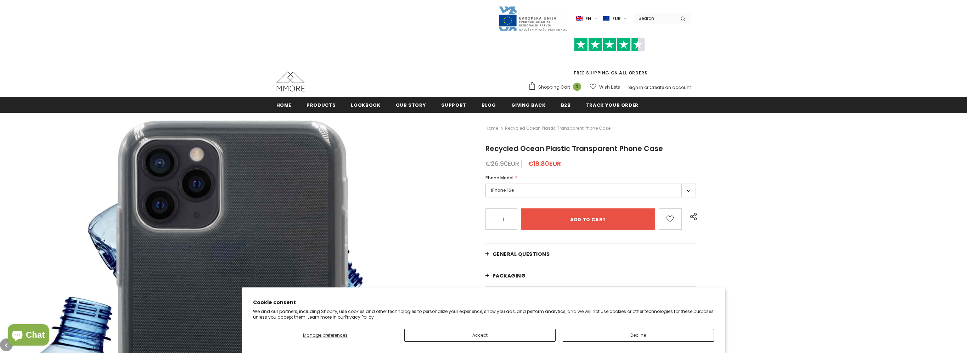 This screenshot has height=353, width=967. Describe the element at coordinates (612, 105) in the screenshot. I see `span: Track your order` at that location.